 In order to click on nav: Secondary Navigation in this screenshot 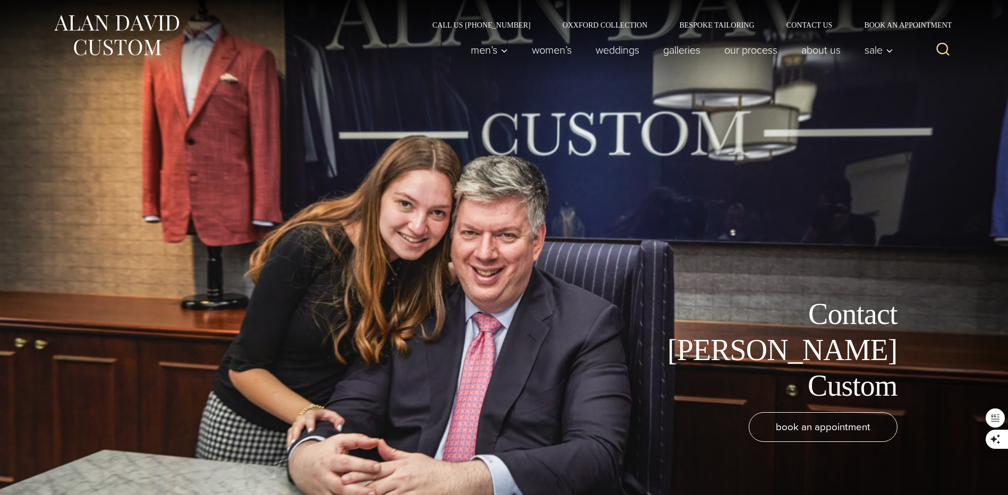, I will do `click(686, 25)`.